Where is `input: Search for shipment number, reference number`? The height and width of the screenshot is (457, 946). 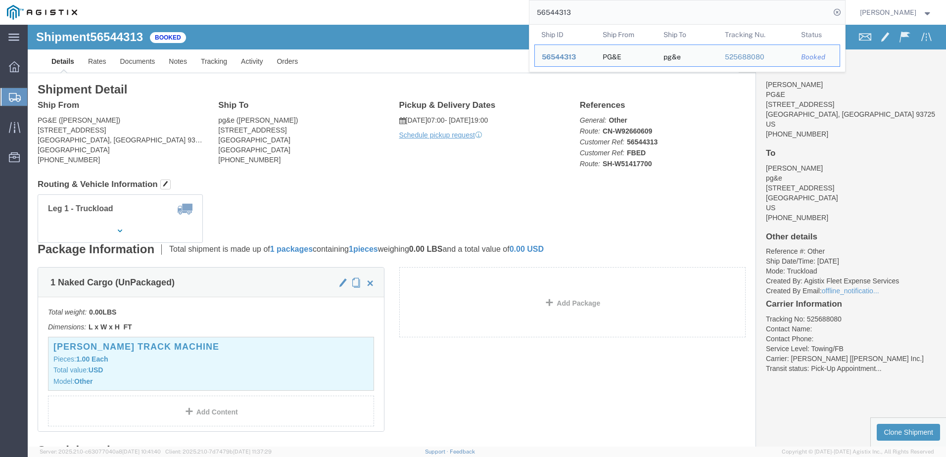 input: Search for shipment number, reference number is located at coordinates (680, 12).